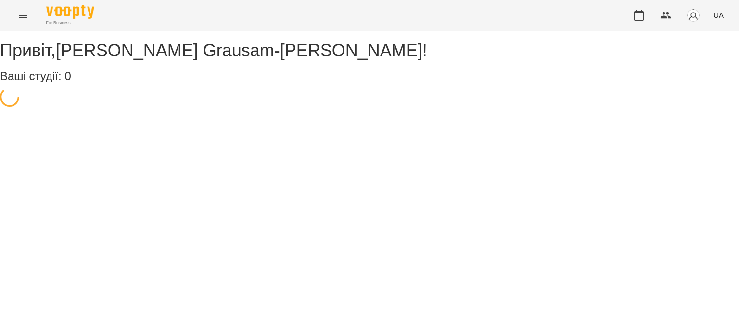 The image size is (739, 335). Describe the element at coordinates (694, 15) in the screenshot. I see `img: avatar_s.png` at that location.